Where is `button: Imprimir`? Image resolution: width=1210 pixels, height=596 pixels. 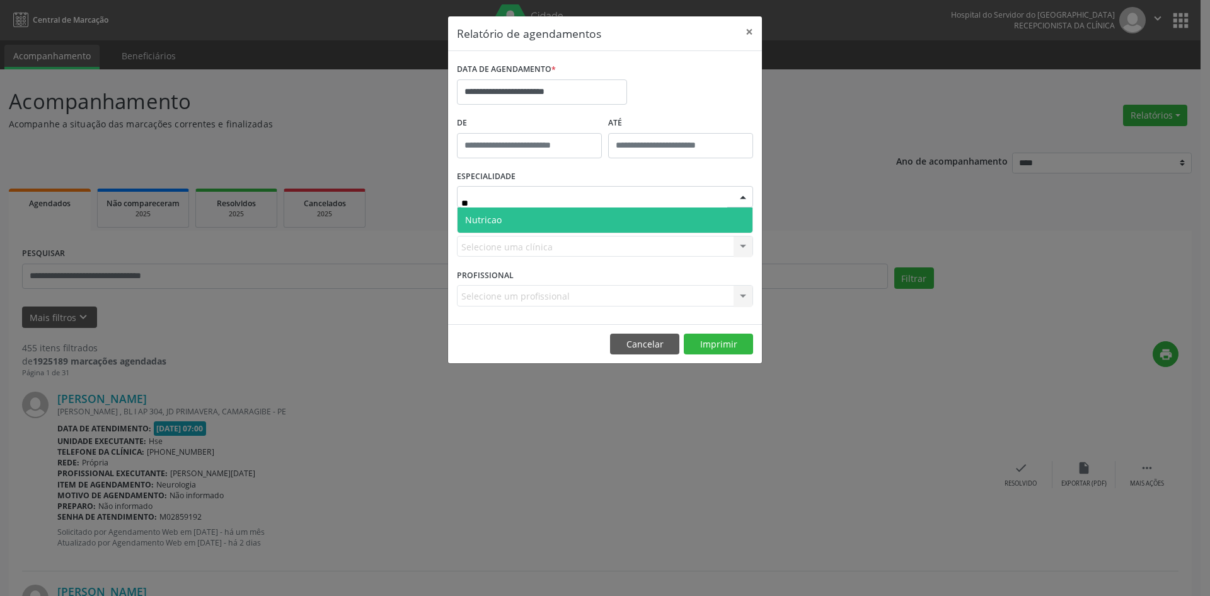
button: Imprimir is located at coordinates (718, 344).